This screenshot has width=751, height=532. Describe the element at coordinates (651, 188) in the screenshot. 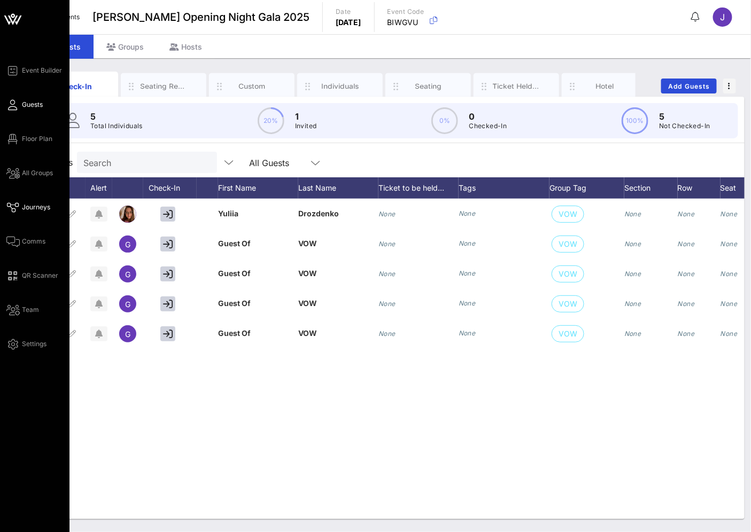

I see `div: Section` at that location.